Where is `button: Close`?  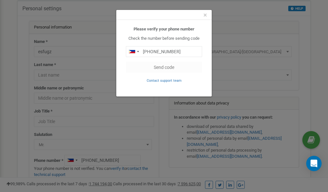 button: Close is located at coordinates (205, 15).